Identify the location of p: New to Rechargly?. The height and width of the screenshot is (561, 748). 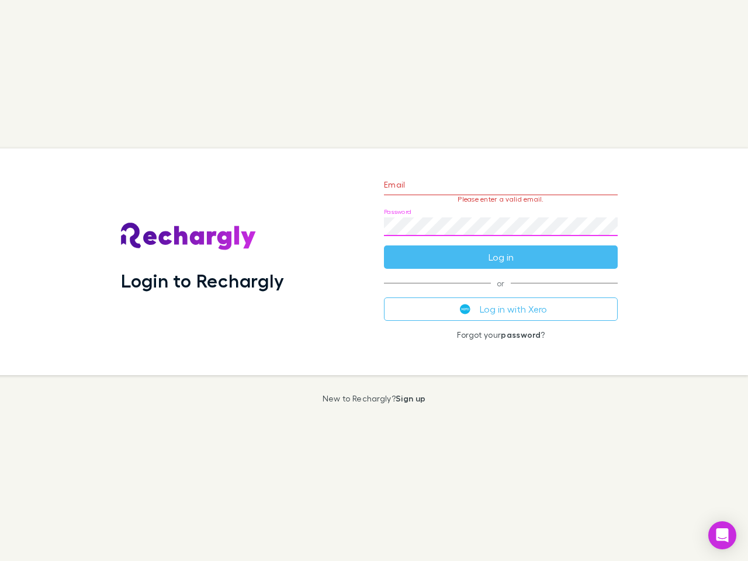
(374, 398).